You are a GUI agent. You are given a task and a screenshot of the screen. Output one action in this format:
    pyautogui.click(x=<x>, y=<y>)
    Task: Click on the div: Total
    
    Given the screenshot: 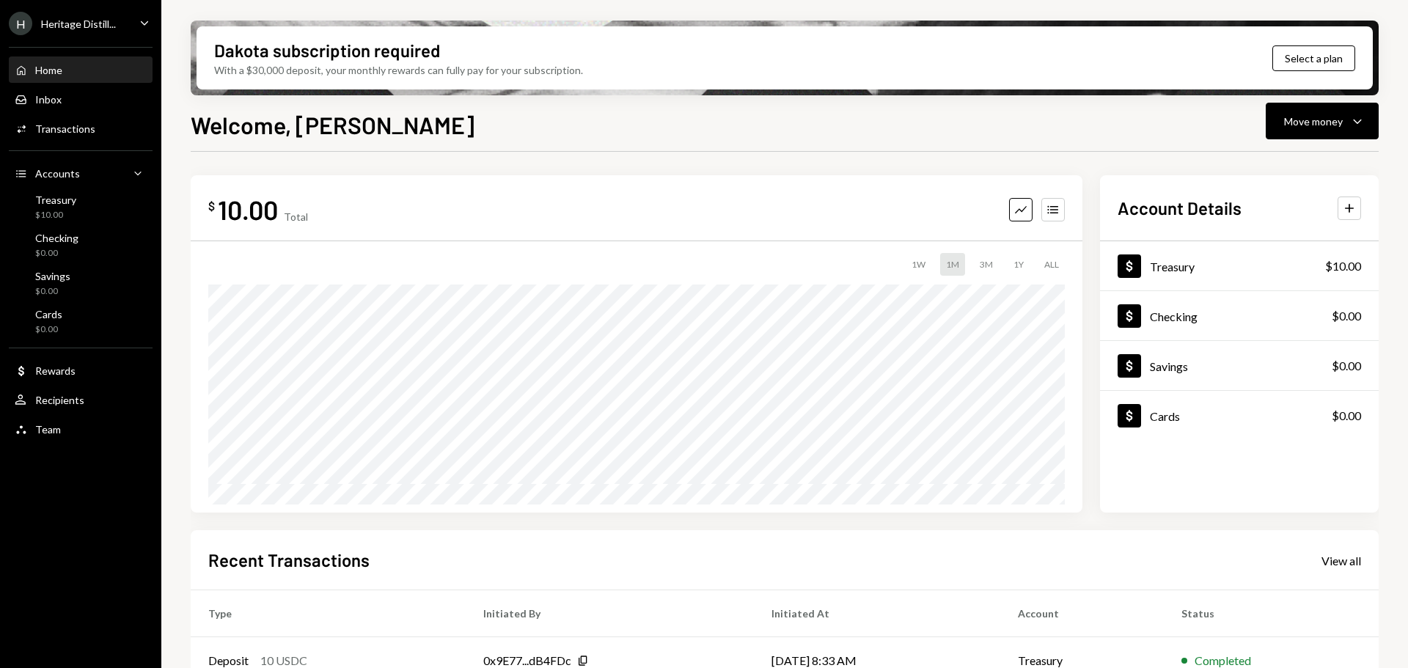 What is the action you would take?
    pyautogui.click(x=296, y=216)
    